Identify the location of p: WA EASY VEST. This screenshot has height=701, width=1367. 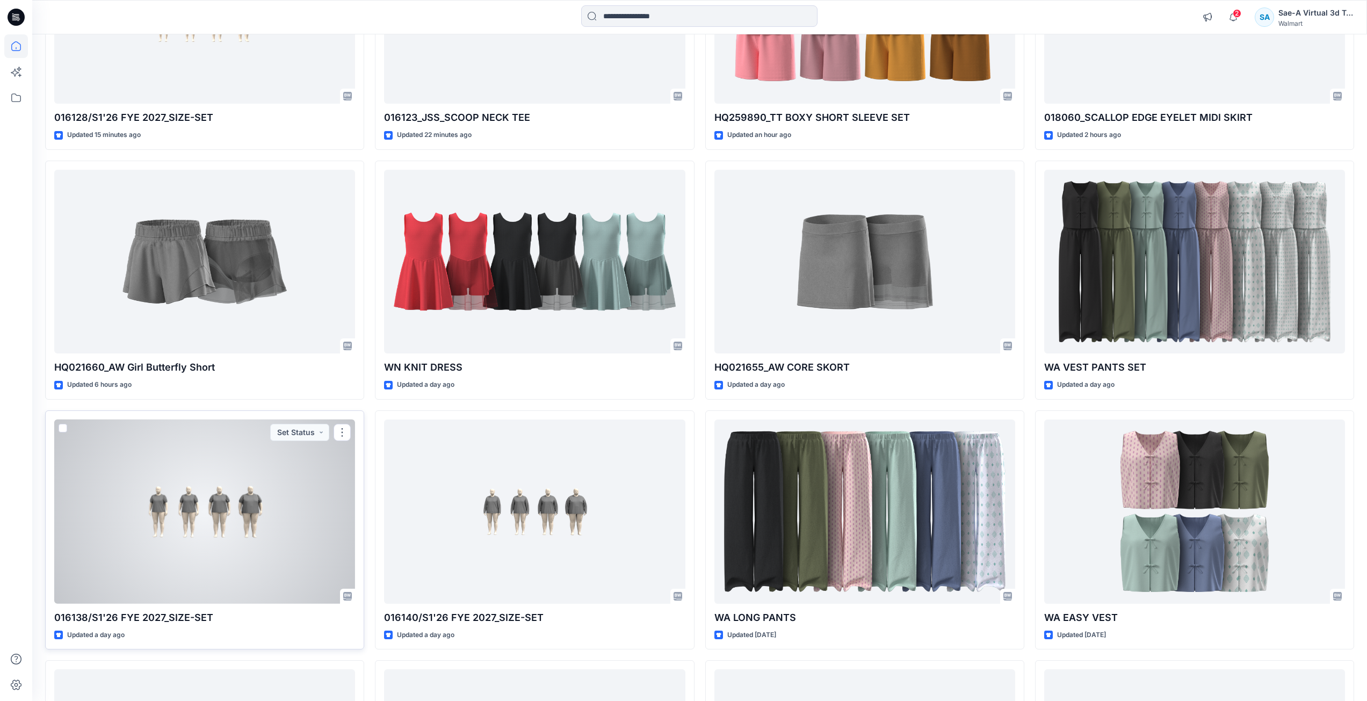
(1195, 618).